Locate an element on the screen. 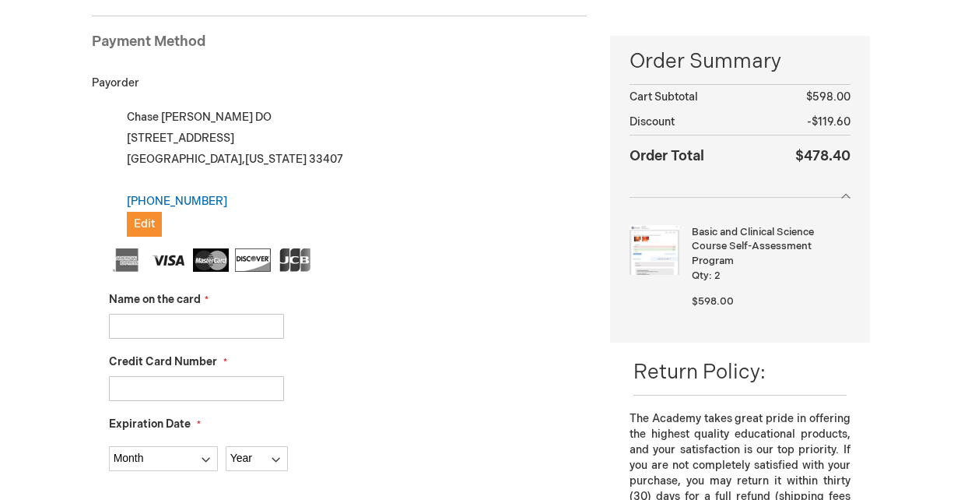 The width and height of the screenshot is (961, 500). img: JCB is located at coordinates (295, 260).